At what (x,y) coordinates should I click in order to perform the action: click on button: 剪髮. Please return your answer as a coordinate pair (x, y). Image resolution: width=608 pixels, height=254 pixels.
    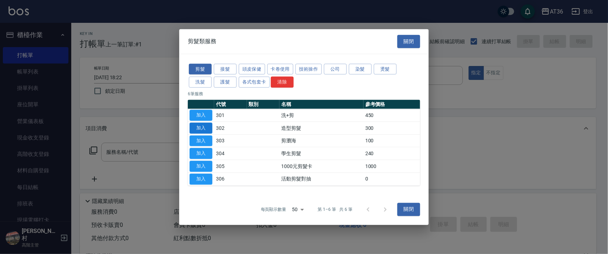
    Looking at the image, I should click on (200, 69).